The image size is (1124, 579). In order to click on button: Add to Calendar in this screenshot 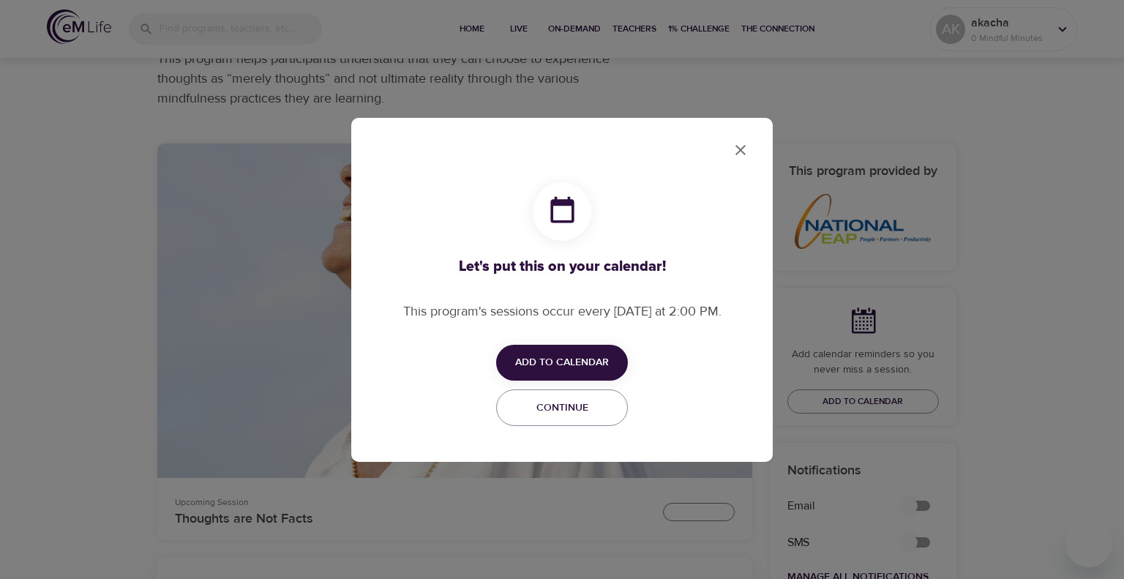, I will do `click(562, 362)`.